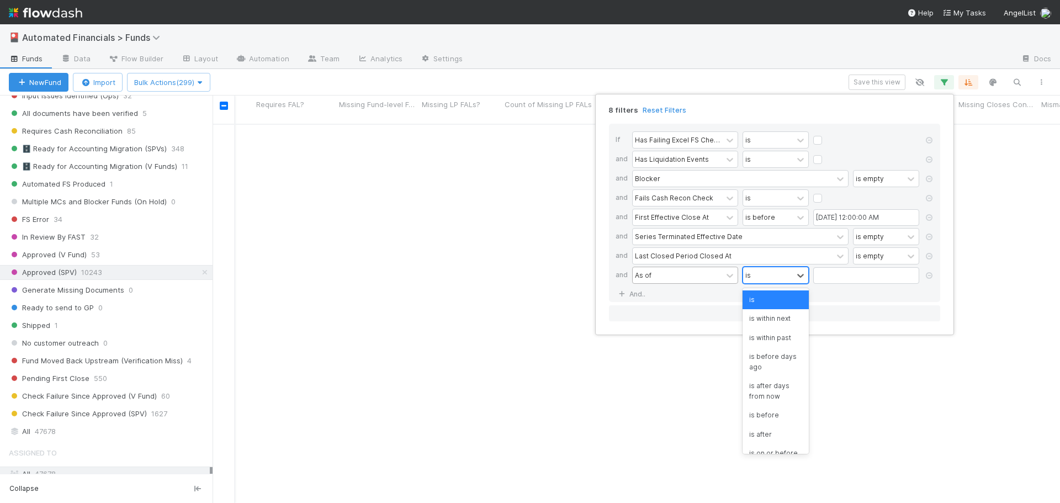 The image size is (1060, 503). I want to click on div: First Effective Close At, so click(672, 217).